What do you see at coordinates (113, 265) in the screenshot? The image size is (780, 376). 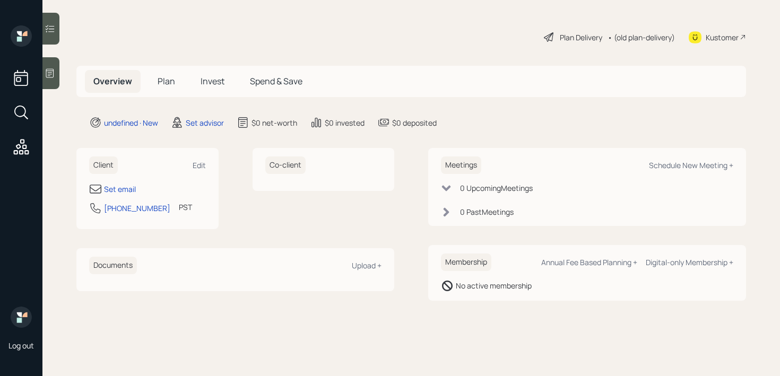 I see `h6: Documents` at bounding box center [113, 265].